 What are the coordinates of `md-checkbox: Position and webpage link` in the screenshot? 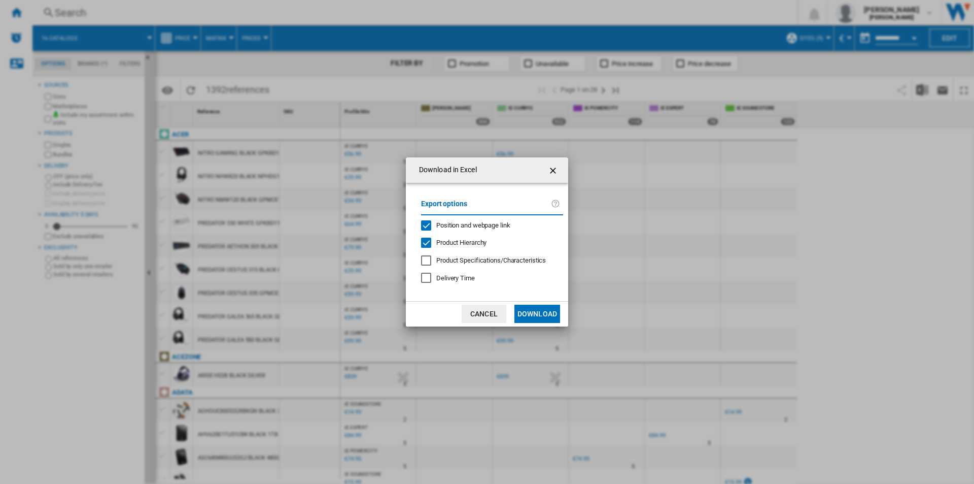 It's located at (488, 225).